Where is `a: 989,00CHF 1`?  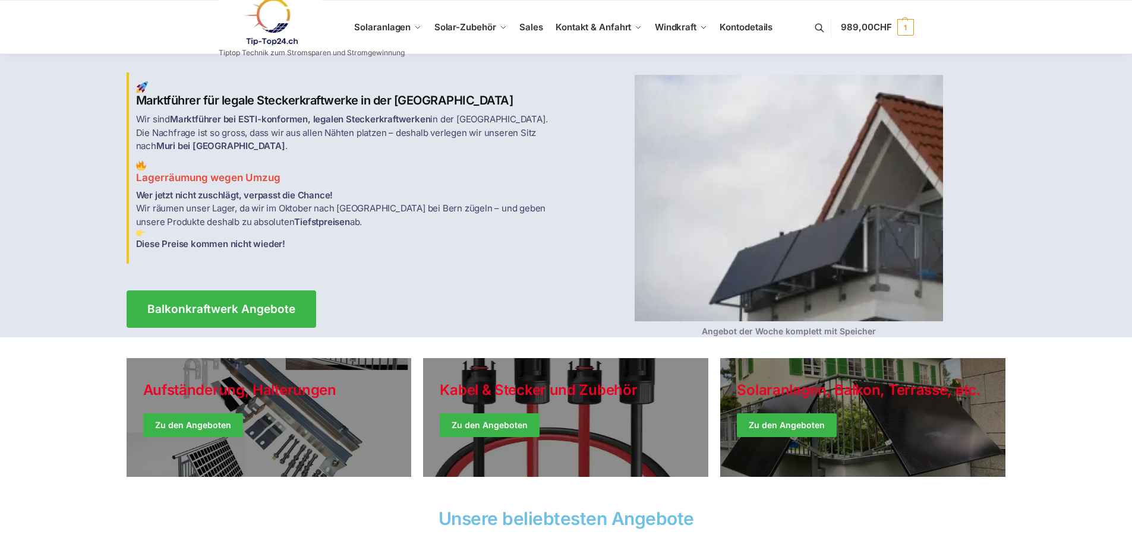
a: 989,00CHF 1 is located at coordinates (877, 27).